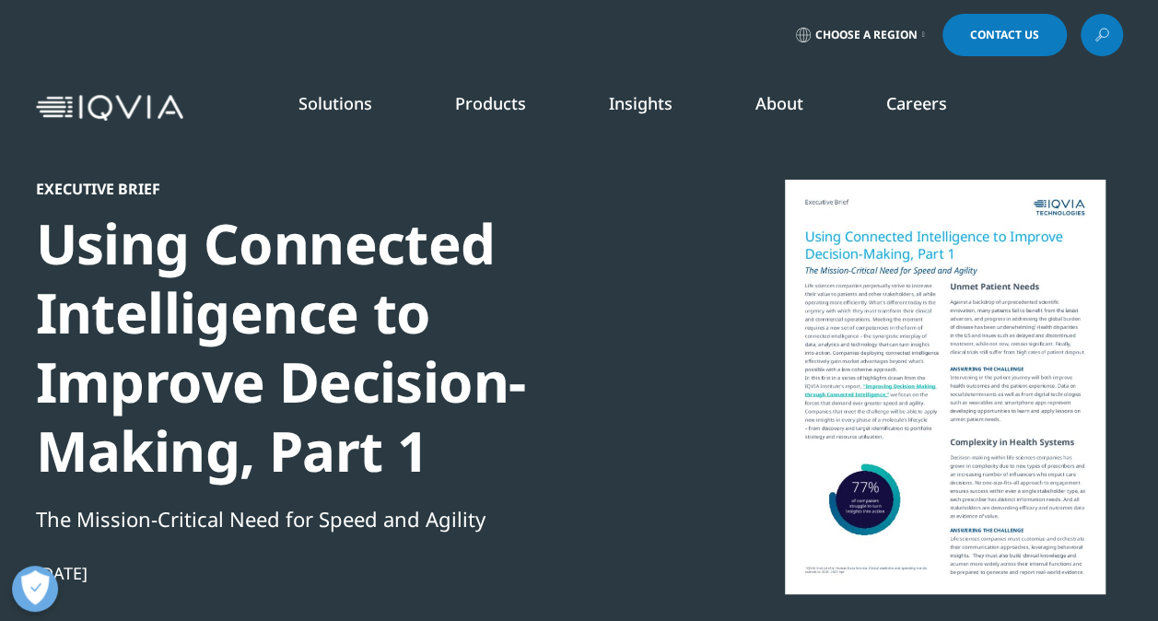  What do you see at coordinates (657, 108) in the screenshot?
I see `nav: Primary` at bounding box center [657, 108].